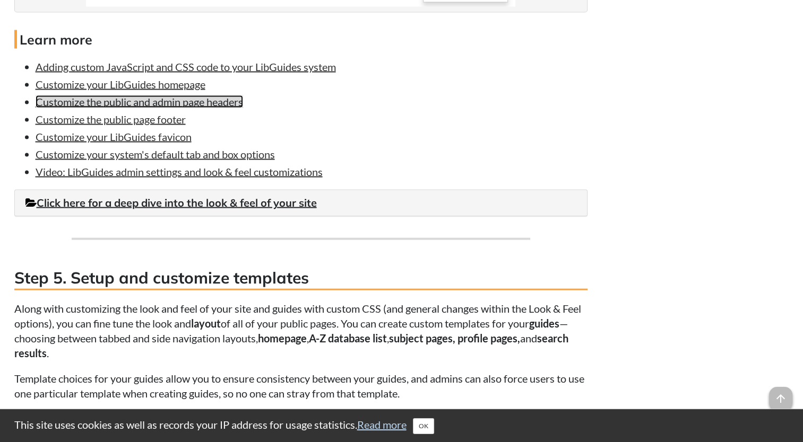 The height and width of the screenshot is (442, 803). Describe the element at coordinates (206, 324) in the screenshot. I see `strong: layout` at that location.